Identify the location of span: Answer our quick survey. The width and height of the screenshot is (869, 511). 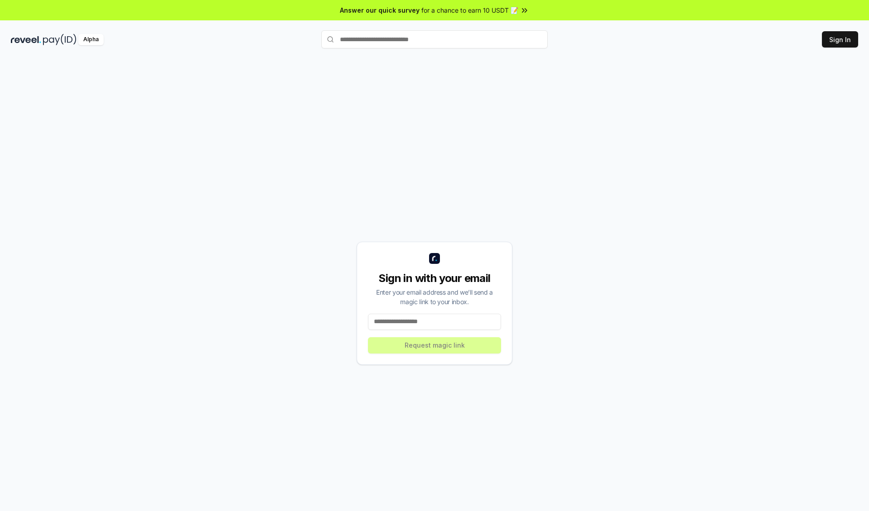
(380, 10).